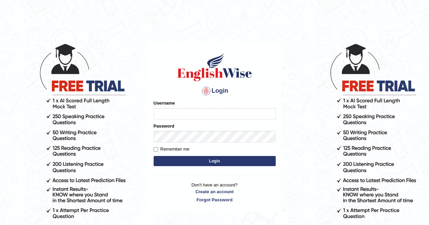  Describe the element at coordinates (214, 192) in the screenshot. I see `p: Don't have an account?` at that location.